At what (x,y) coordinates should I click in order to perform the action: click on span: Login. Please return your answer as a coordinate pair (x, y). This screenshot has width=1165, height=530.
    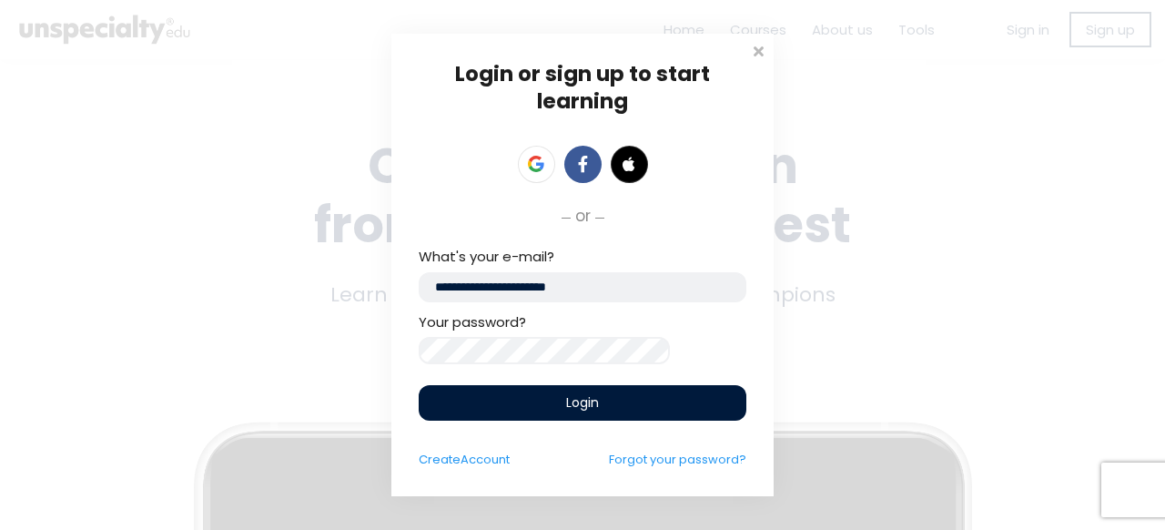
    Looking at the image, I should click on (582, 402).